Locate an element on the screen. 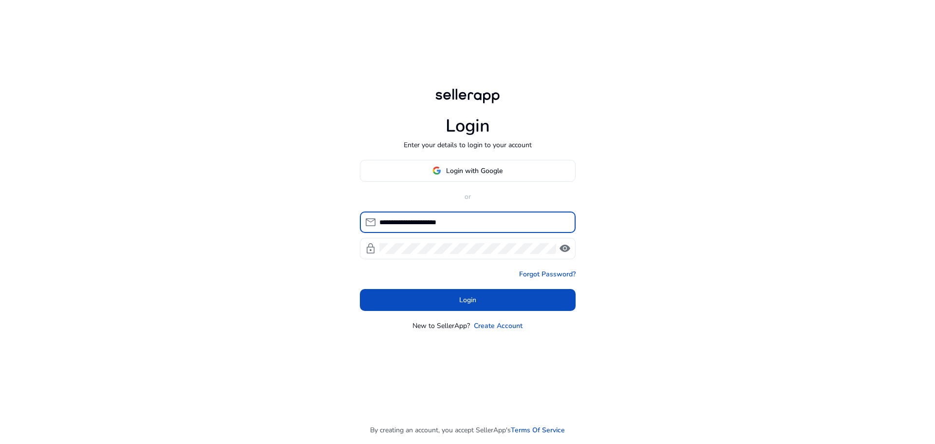 The image size is (935, 444). span: Login with Google is located at coordinates (475, 171).